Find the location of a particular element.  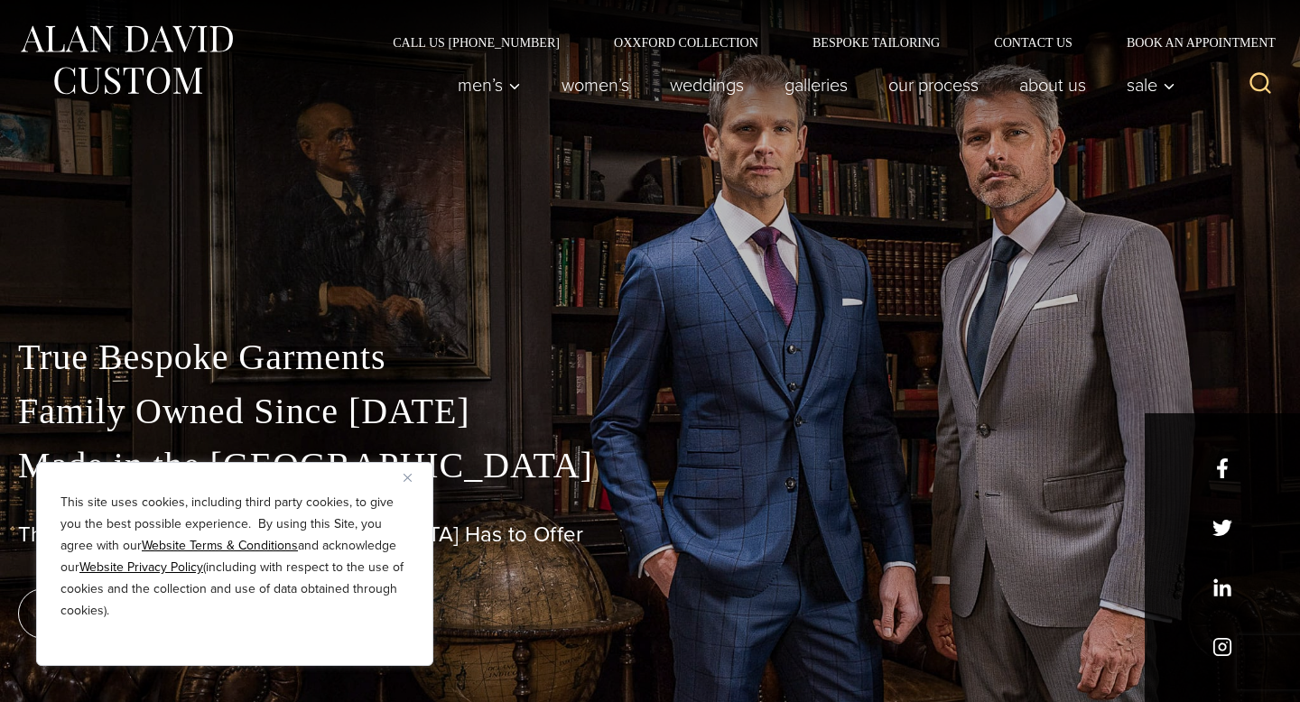

a: Oxxford Collection is located at coordinates (686, 42).